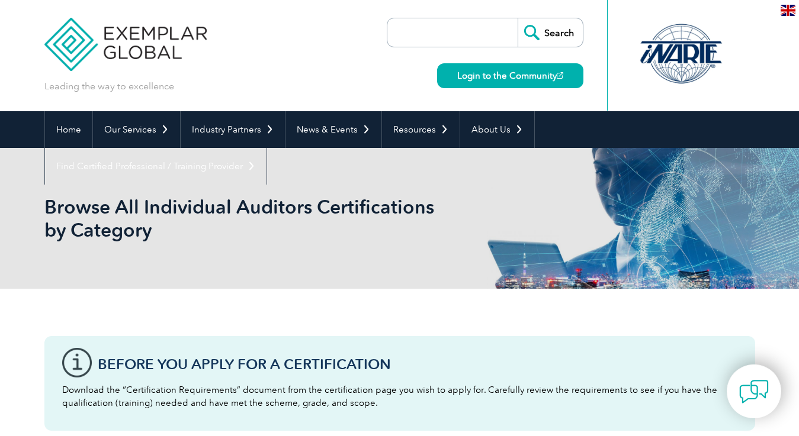 This screenshot has width=799, height=436. Describe the element at coordinates (136, 130) in the screenshot. I see `a: Our Services` at that location.